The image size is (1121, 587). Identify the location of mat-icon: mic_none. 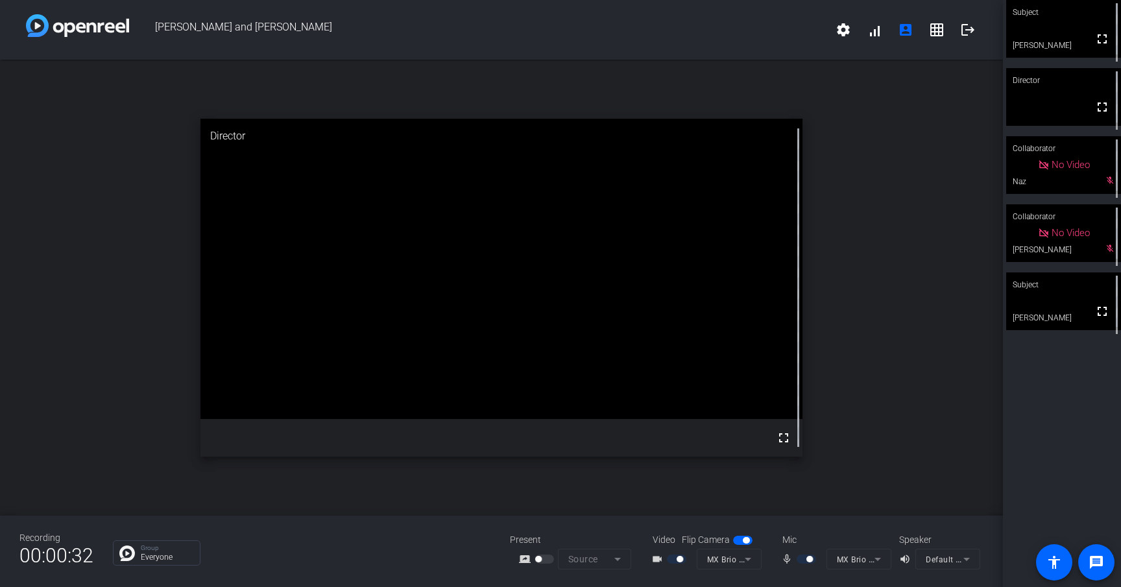
(789, 559).